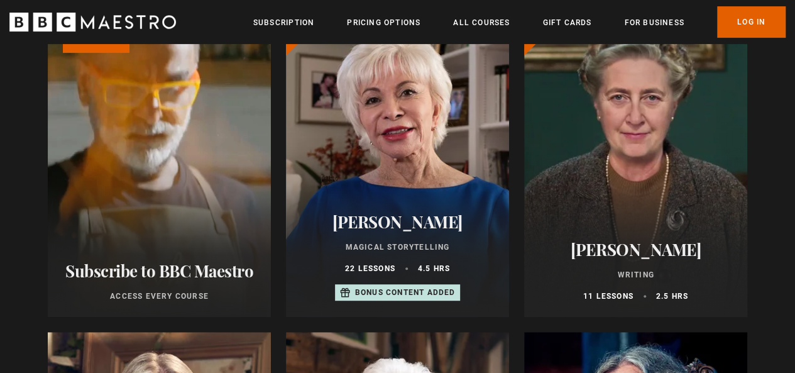 This screenshot has width=795, height=373. What do you see at coordinates (370, 268) in the screenshot?
I see `p: 22 lessons` at bounding box center [370, 268].